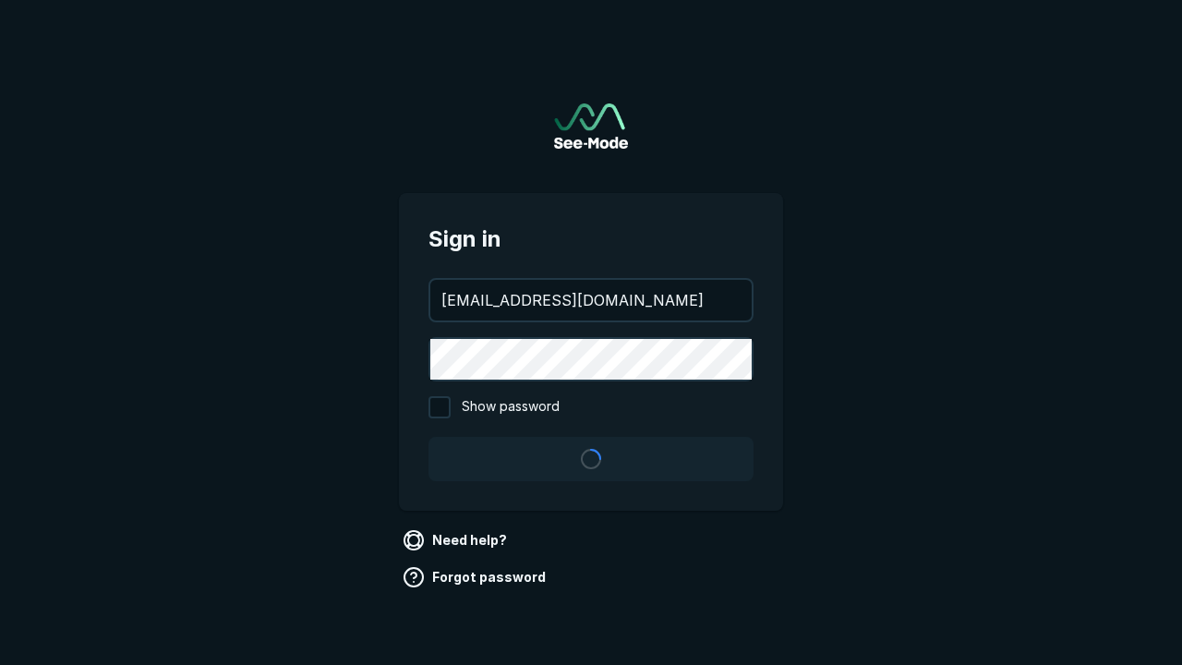 Image resolution: width=1182 pixels, height=665 pixels. What do you see at coordinates (456, 540) in the screenshot?
I see `a: Need help?` at bounding box center [456, 540].